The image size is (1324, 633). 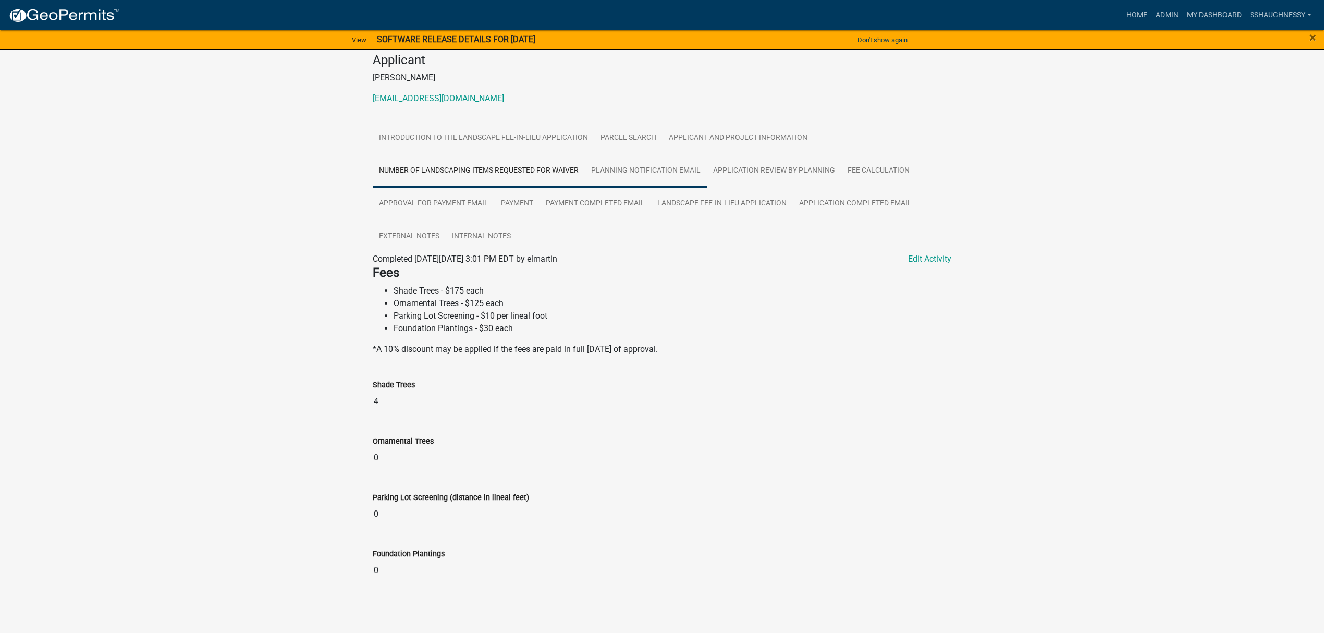 What do you see at coordinates (930, 259) in the screenshot?
I see `a: Edit Activity` at bounding box center [930, 259].